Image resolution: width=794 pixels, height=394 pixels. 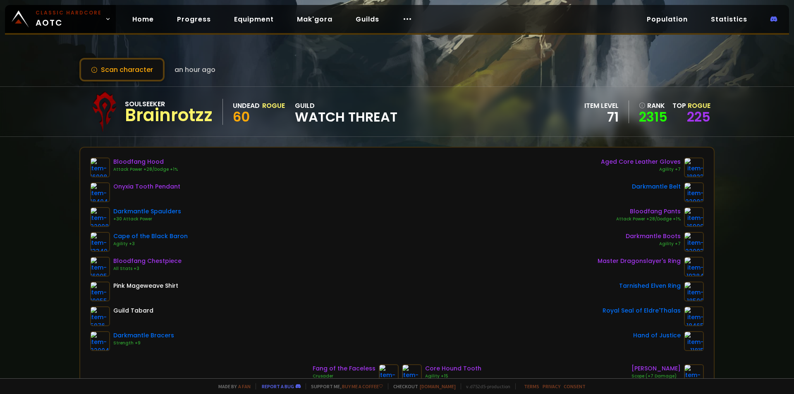 I want to click on span: Made by, so click(x=232, y=386).